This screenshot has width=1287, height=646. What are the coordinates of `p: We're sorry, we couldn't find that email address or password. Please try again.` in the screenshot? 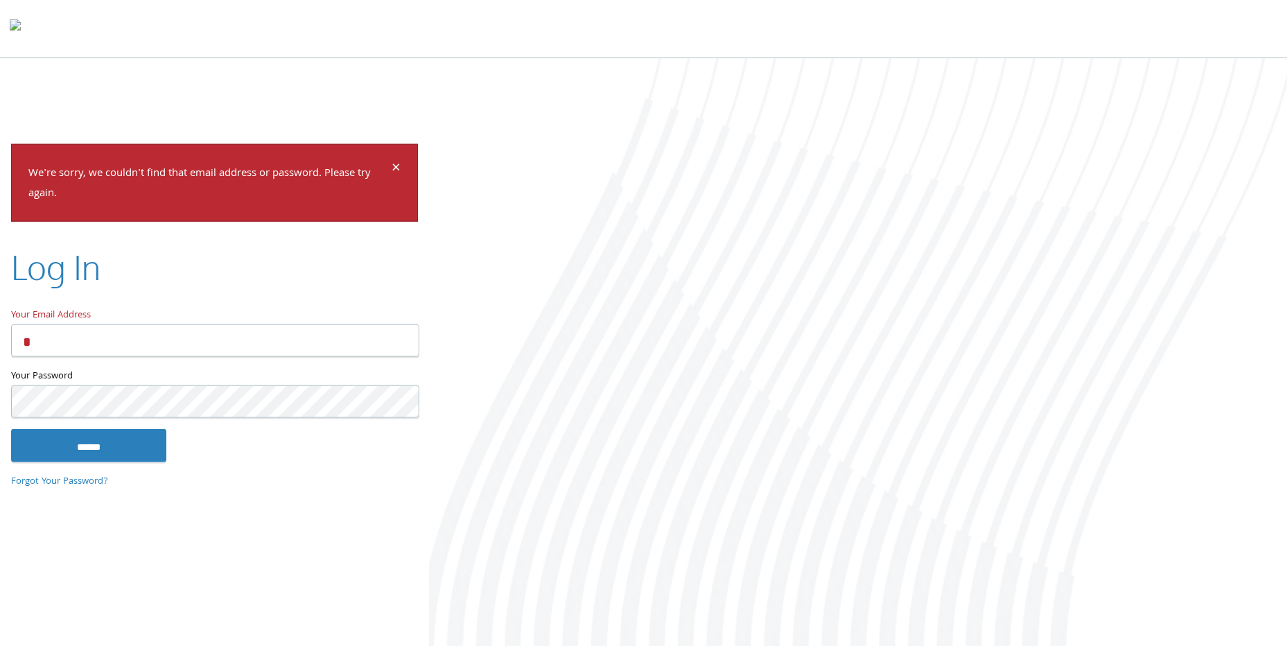 It's located at (209, 184).